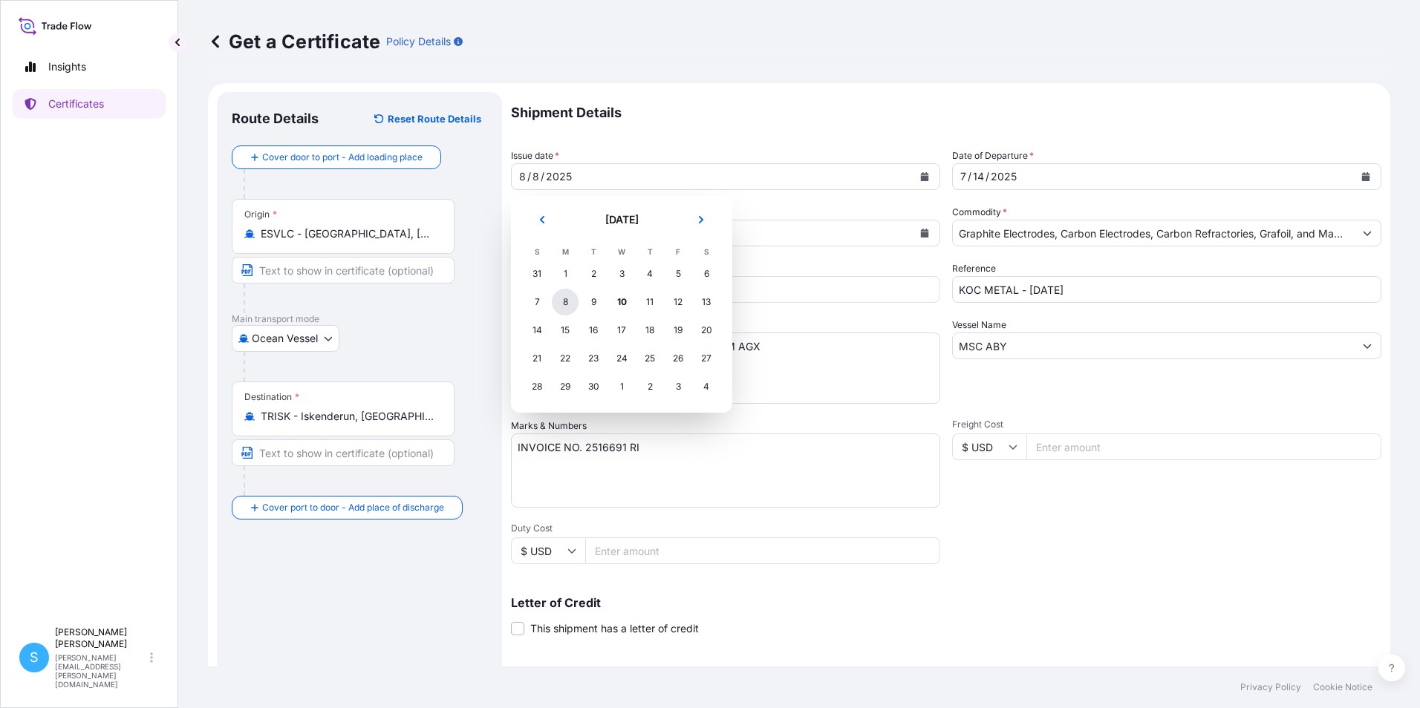 This screenshot has height=708, width=1420. I want to click on div: Saturday, September 20, 2025, so click(706, 330).